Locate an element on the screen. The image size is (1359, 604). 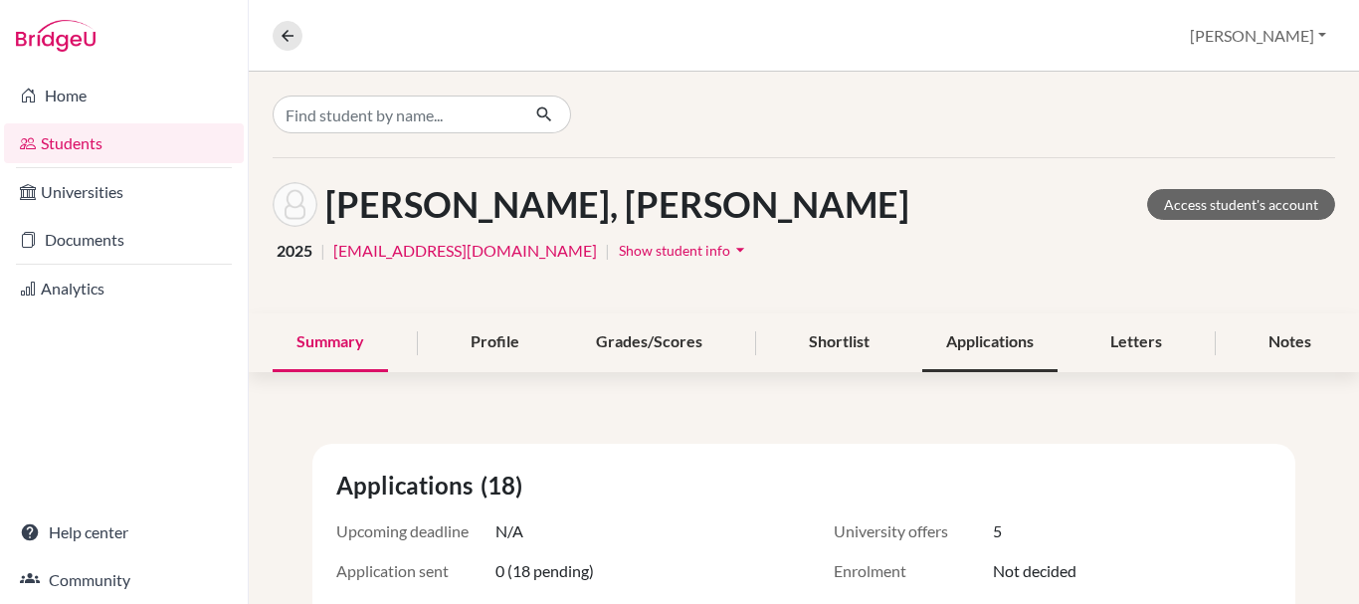
span: Upcoming deadline is located at coordinates (416, 531).